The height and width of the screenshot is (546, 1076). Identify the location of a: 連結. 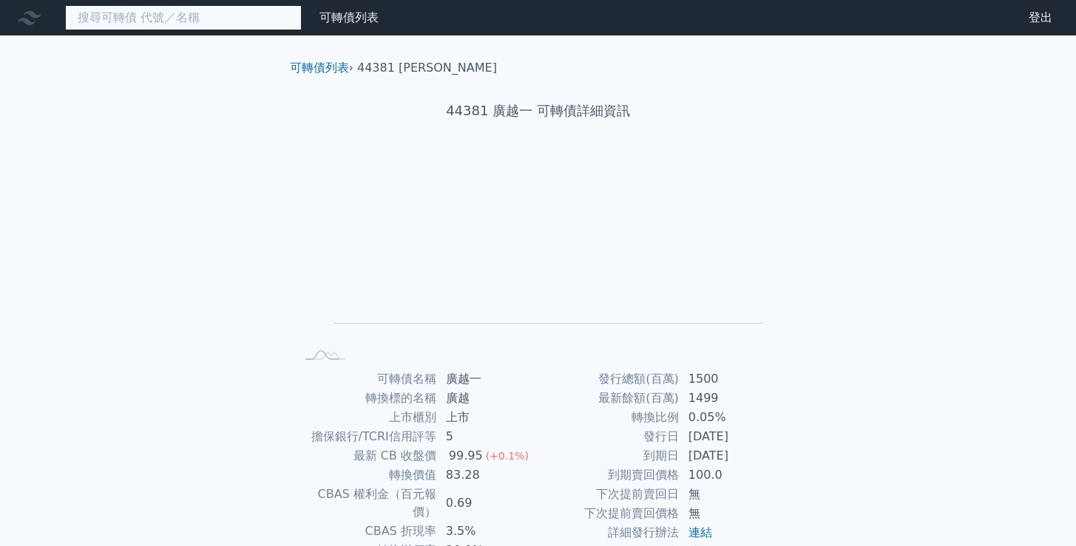
(700, 532).